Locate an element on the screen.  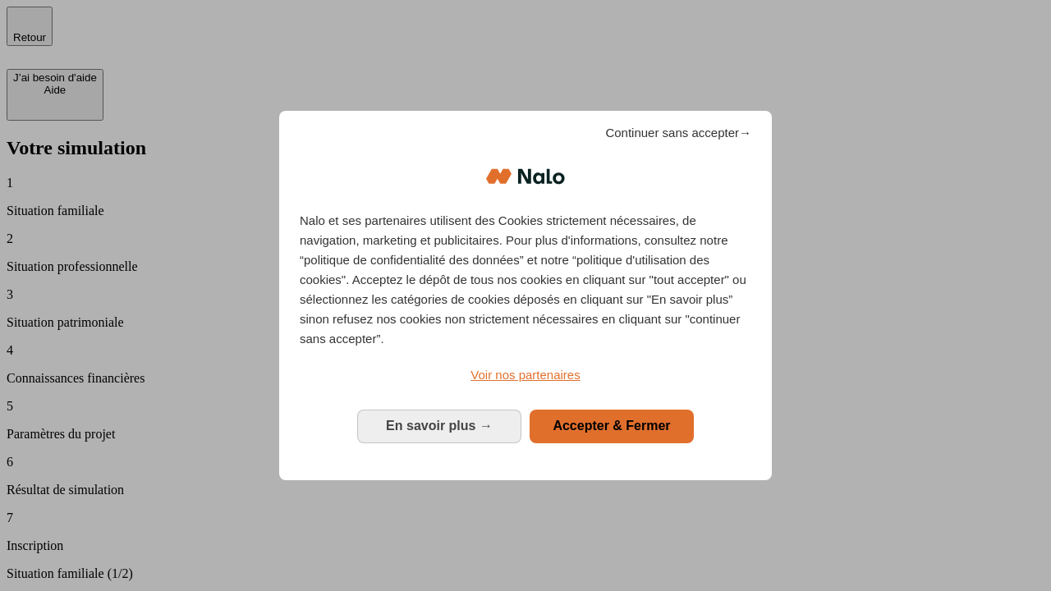
button: Accepter & Fermer: Accepter notre traitement des données et fermer is located at coordinates (612, 426).